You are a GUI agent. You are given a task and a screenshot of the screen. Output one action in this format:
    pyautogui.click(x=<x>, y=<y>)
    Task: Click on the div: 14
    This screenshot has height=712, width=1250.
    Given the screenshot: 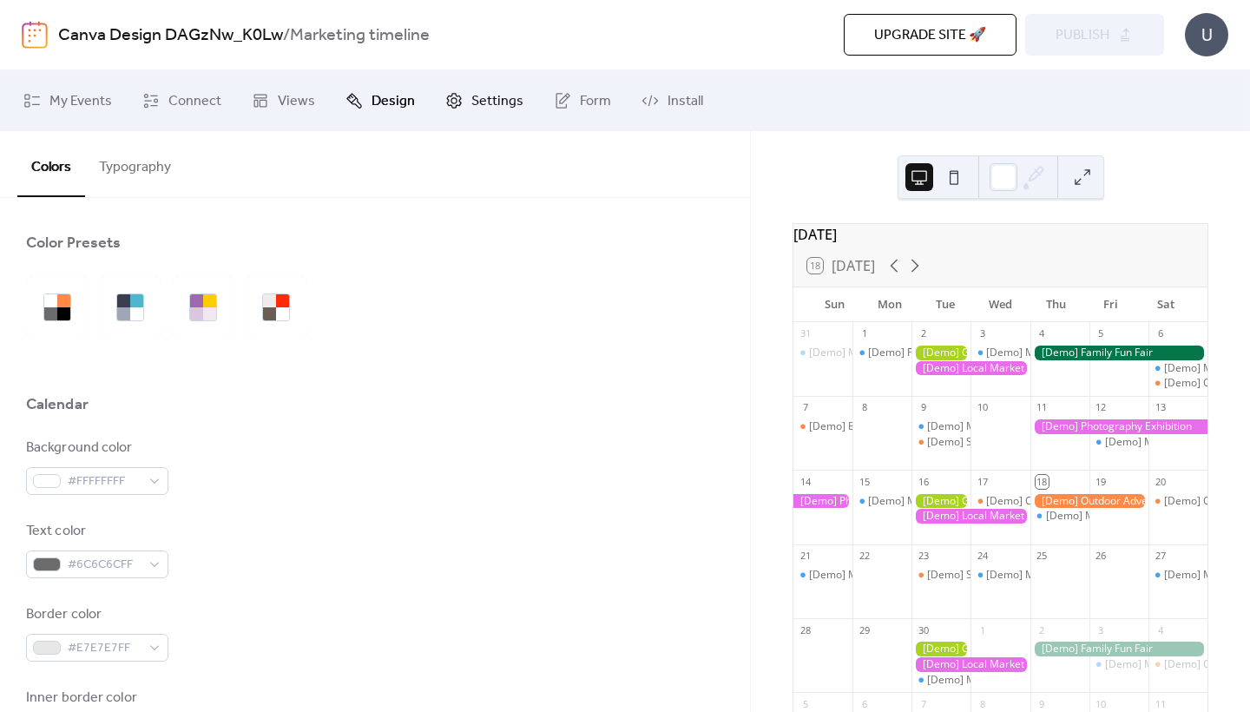 What is the action you would take?
    pyautogui.click(x=805, y=481)
    